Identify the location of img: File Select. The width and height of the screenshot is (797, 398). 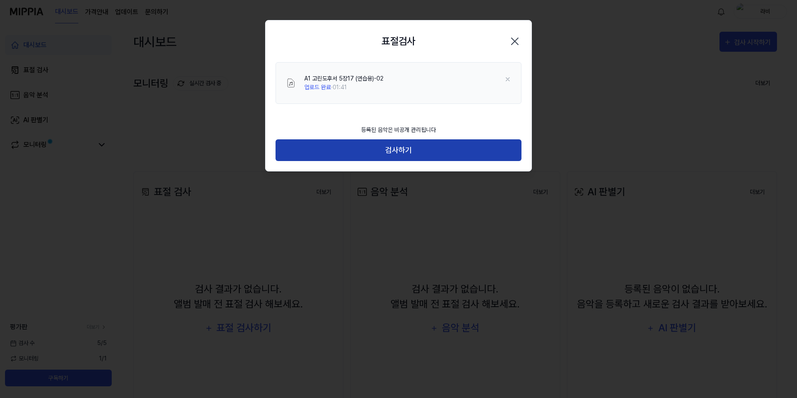
(291, 83).